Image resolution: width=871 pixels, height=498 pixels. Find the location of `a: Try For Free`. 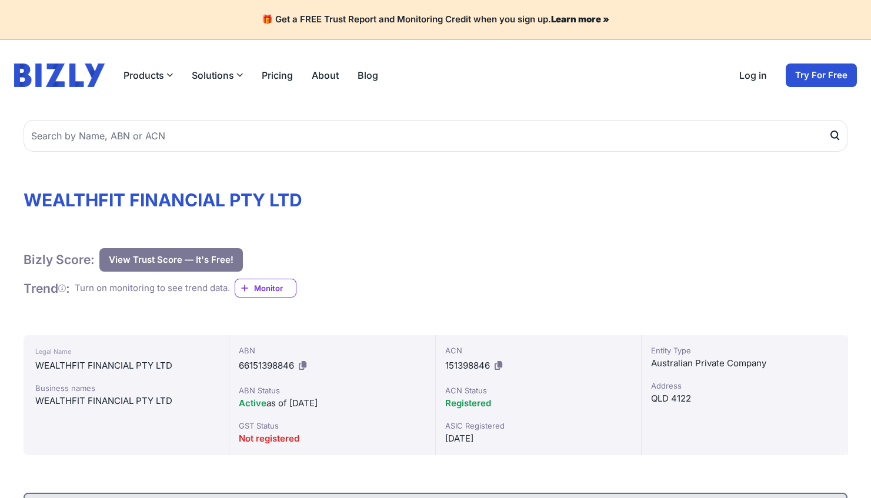

a: Try For Free is located at coordinates (821, 75).